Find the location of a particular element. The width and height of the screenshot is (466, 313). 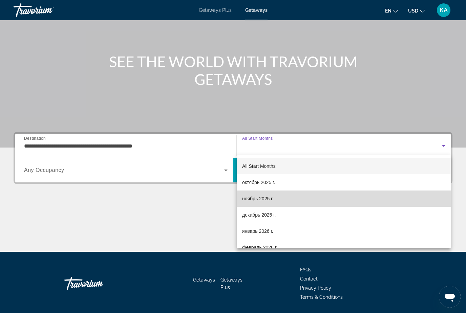

span: All Start Months is located at coordinates (259, 166).